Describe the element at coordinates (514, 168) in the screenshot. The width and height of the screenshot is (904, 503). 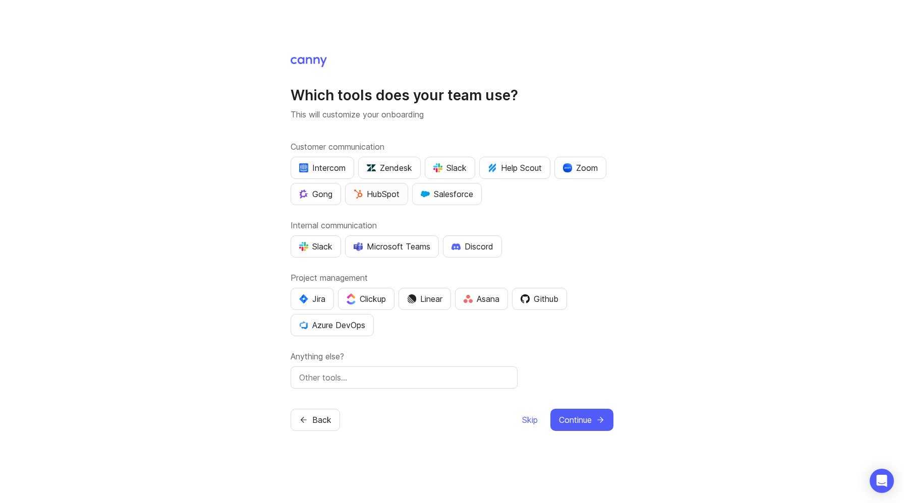
I see `div: Help Scout` at that location.